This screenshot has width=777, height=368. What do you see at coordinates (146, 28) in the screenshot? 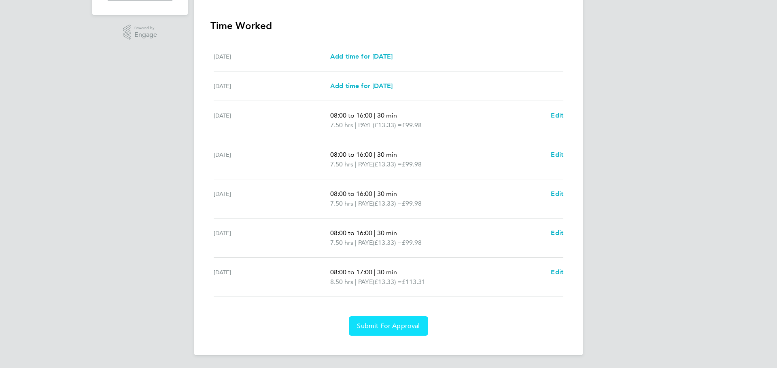
I see `span: Powered by` at bounding box center [146, 28].